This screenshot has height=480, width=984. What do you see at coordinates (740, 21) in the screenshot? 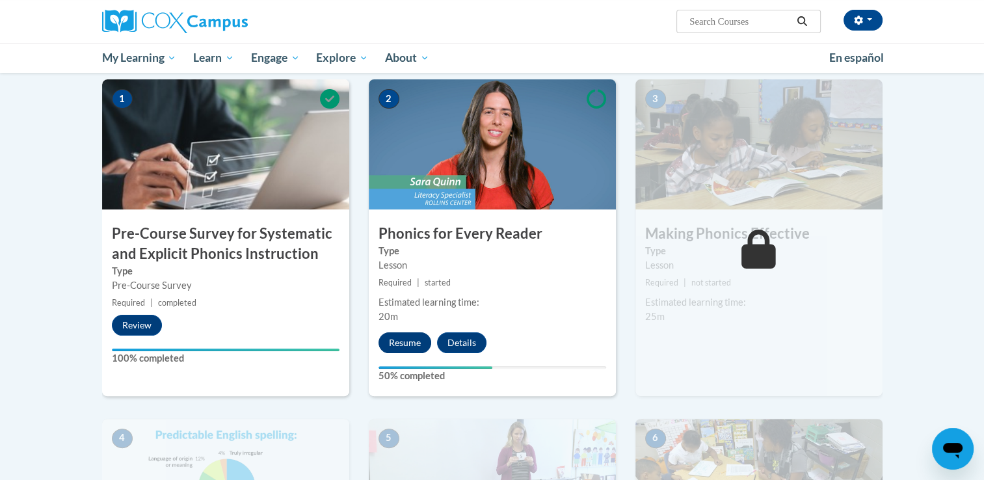
I see `input: Search Courses` at bounding box center [740, 21].